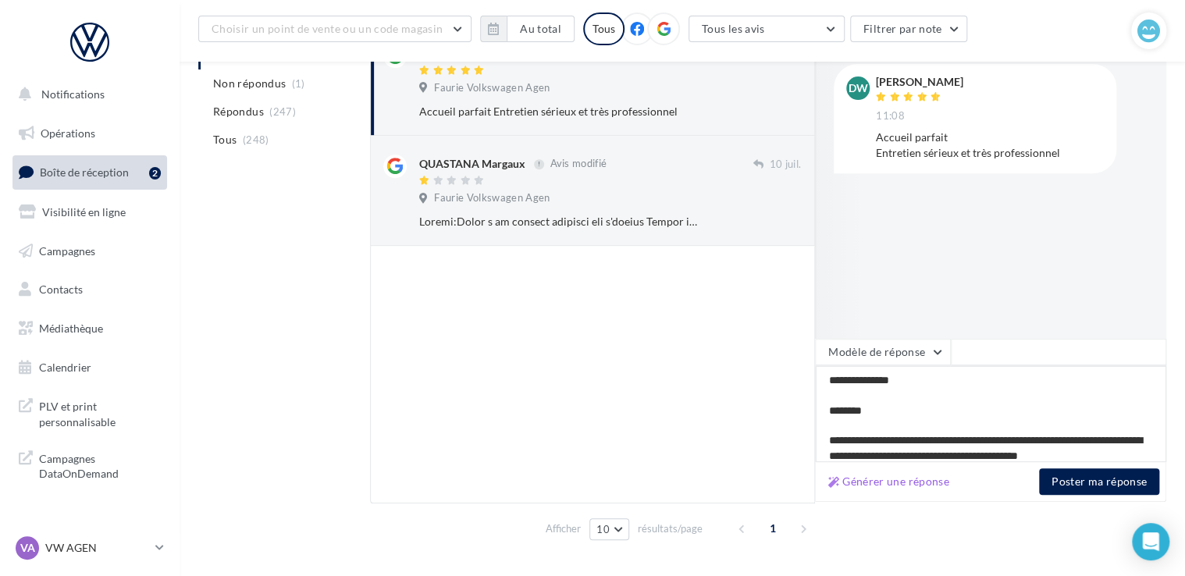 The image size is (1185, 576). What do you see at coordinates (767, 29) in the screenshot?
I see `button: Tous les avis` at bounding box center [767, 29].